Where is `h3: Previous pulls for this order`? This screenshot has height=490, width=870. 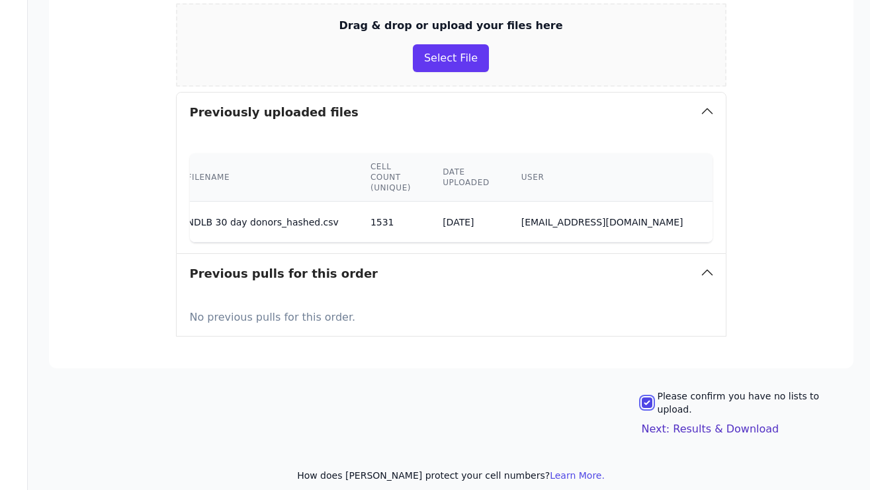
h3: Previous pulls for this order is located at coordinates (284, 274).